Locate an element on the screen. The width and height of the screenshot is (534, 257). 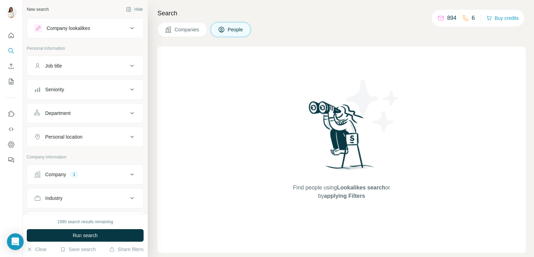
button: Personal location is located at coordinates (85, 137).